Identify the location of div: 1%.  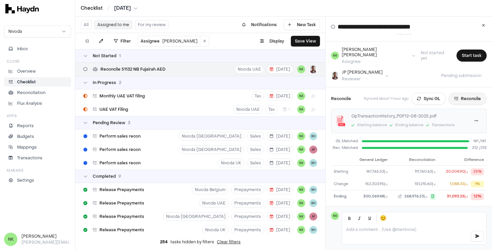
(477, 184).